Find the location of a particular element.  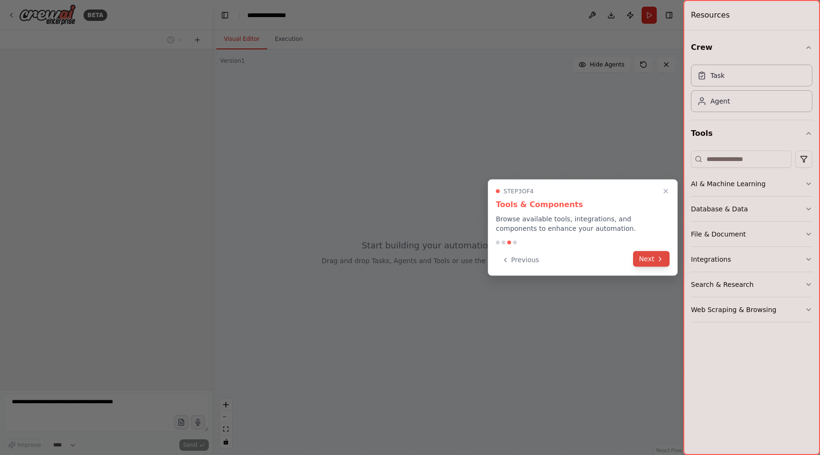

button: Next is located at coordinates (651, 259).